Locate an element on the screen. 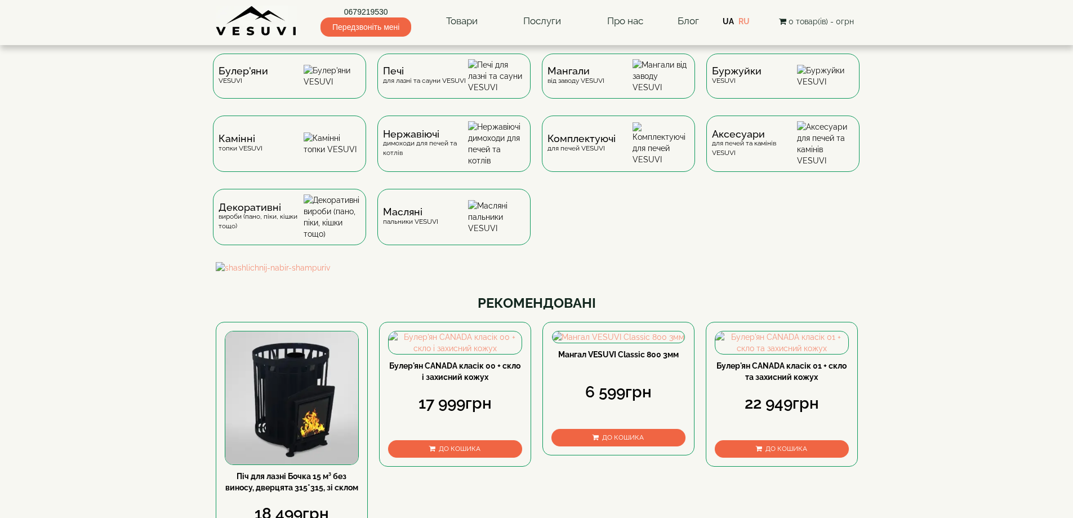 This screenshot has width=1073, height=518. a: Булер'яниVESUVI Булер'яни VESUVI is located at coordinates (289, 84).